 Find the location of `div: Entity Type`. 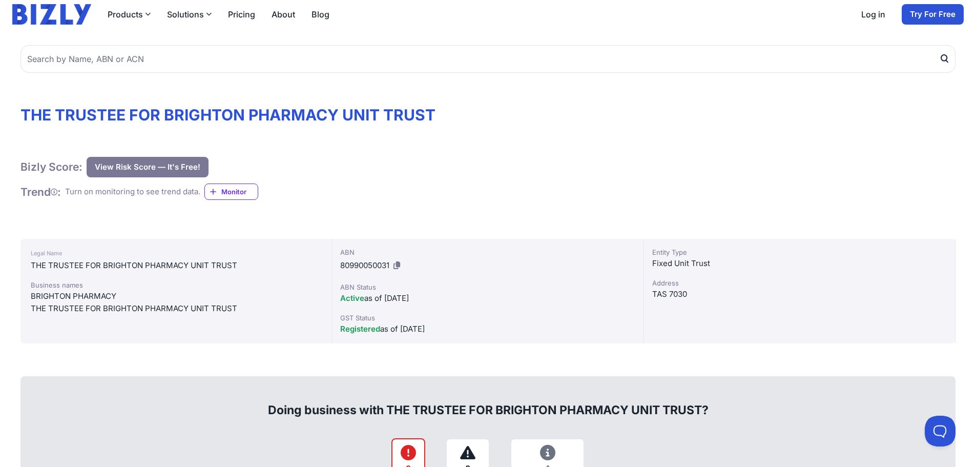

div: Entity Type is located at coordinates (799, 252).